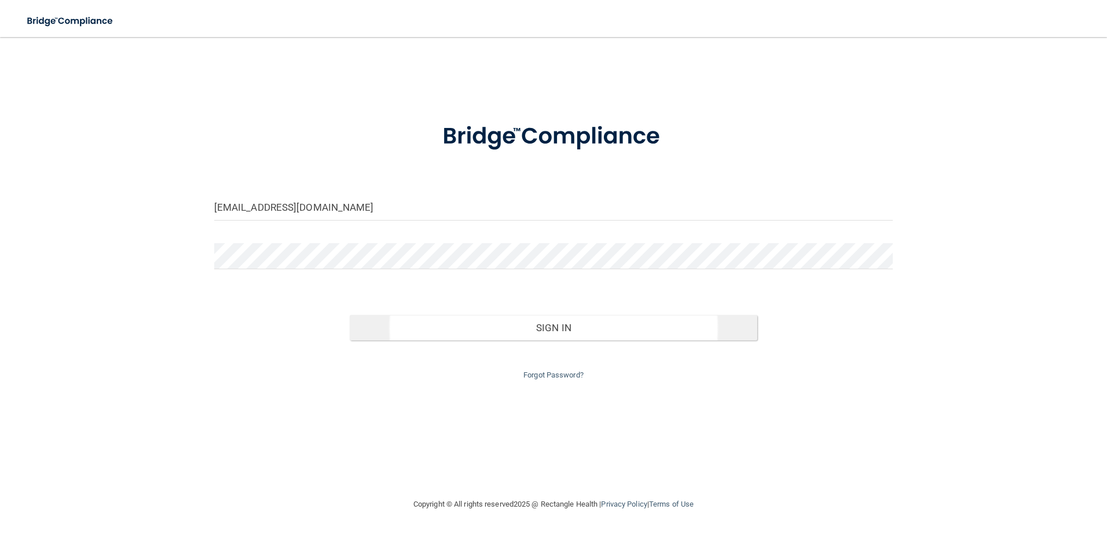 The height and width of the screenshot is (535, 1107). What do you see at coordinates (553, 374) in the screenshot?
I see `a: Forgot Password?` at bounding box center [553, 374].